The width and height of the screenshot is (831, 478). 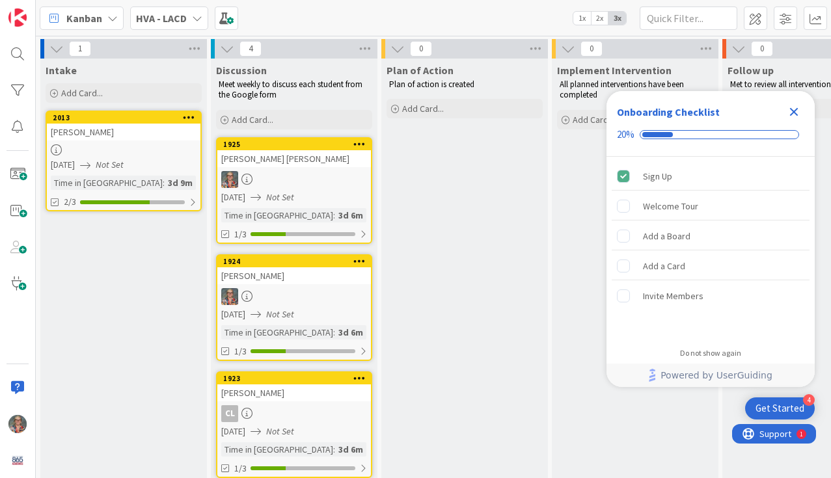 I want to click on div: Welcome Tour is incomplete., so click(x=710, y=206).